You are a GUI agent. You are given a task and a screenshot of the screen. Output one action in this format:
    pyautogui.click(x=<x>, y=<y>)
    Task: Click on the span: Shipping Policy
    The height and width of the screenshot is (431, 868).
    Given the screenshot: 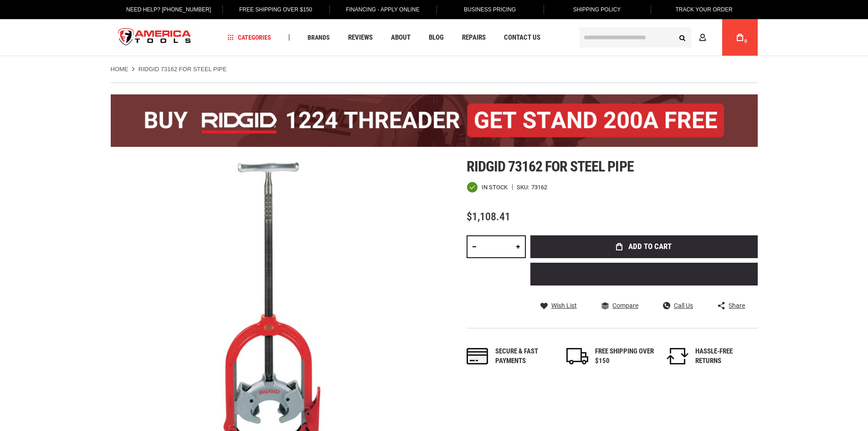 What is the action you would take?
    pyautogui.click(x=597, y=10)
    